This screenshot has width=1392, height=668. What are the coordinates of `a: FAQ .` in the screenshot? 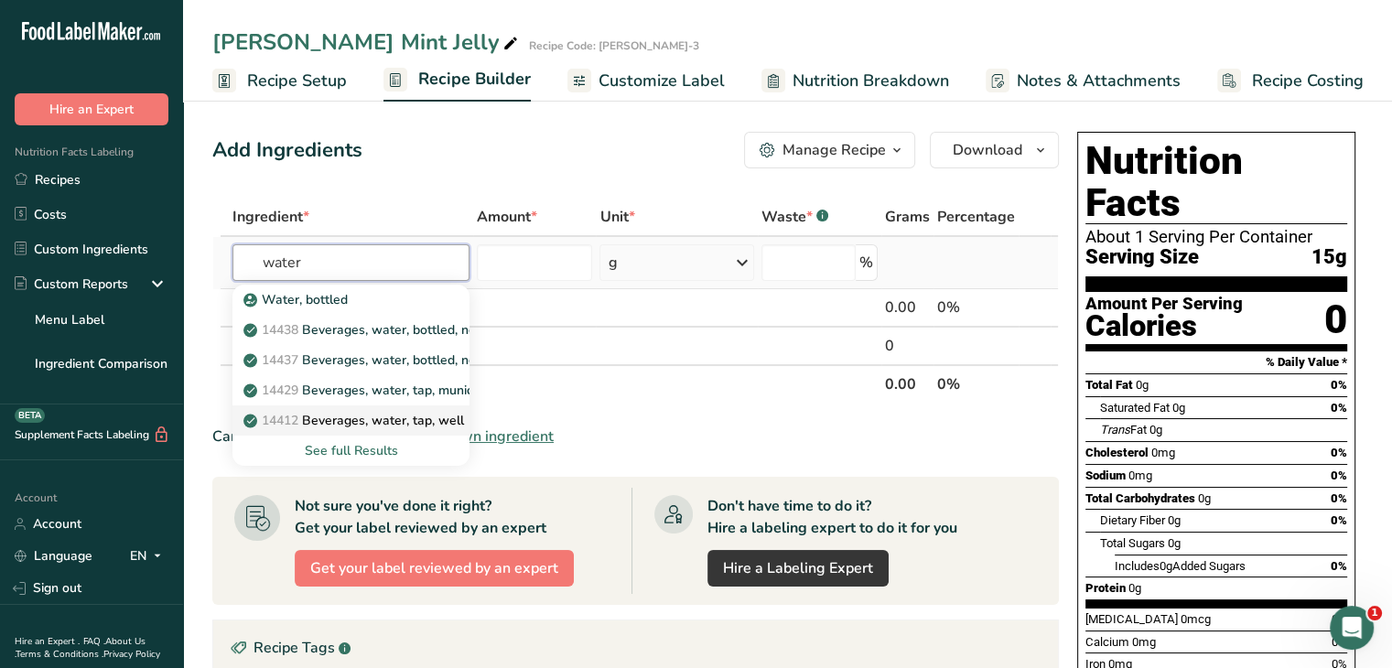 It's located at (94, 642).